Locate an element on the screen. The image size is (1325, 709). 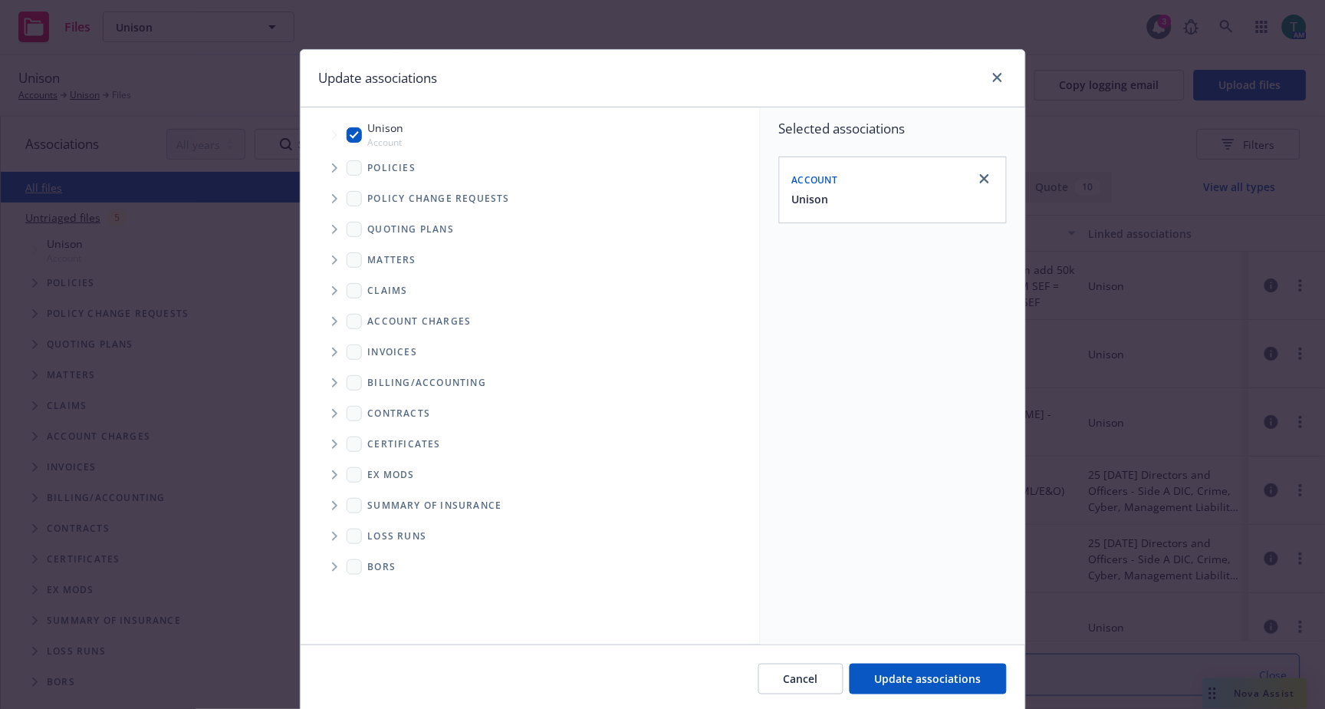
span: Selected associations is located at coordinates (893, 129).